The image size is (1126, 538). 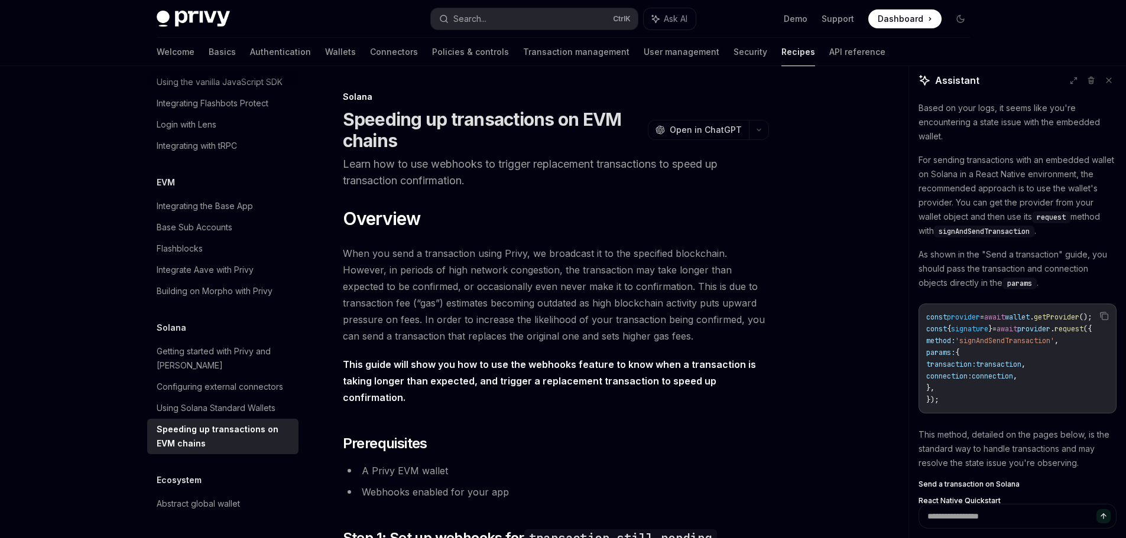 What do you see at coordinates (1017, 501) in the screenshot?
I see `a: React Native Quickstart` at bounding box center [1017, 501].